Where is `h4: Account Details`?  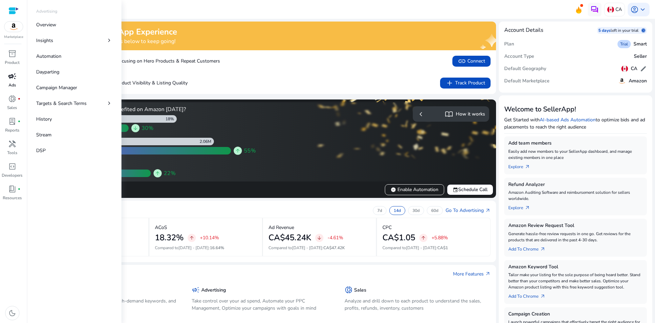
h4: Account Details is located at coordinates (524, 30).